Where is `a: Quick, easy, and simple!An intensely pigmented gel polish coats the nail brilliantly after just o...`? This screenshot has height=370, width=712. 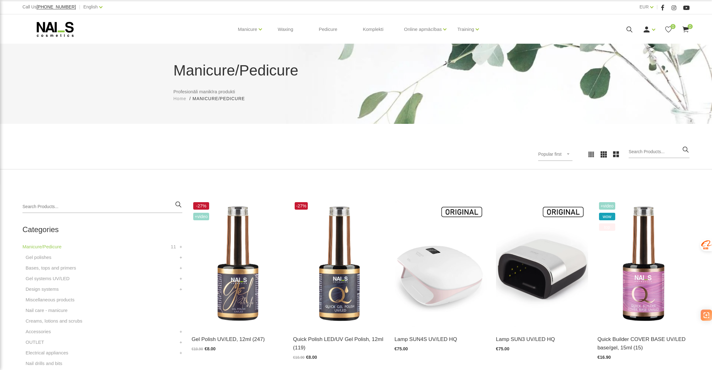 a: Quick, easy, and simple!An intensely pigmented gel polish coats the nail brilliantly after just o... is located at coordinates (339, 264).